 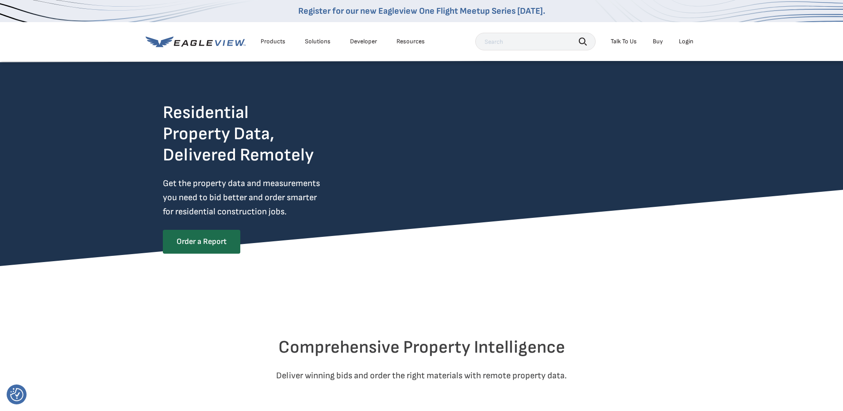 I want to click on div: Products, so click(x=273, y=42).